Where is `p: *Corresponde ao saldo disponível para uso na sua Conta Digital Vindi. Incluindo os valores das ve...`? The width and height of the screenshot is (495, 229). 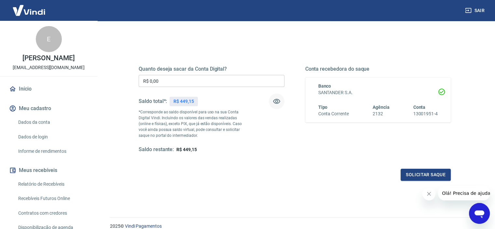 p: *Corresponde ao saldo disponível para uso na sua Conta Digital Vindi. Incluindo os valores das ve... is located at coordinates (193, 124).